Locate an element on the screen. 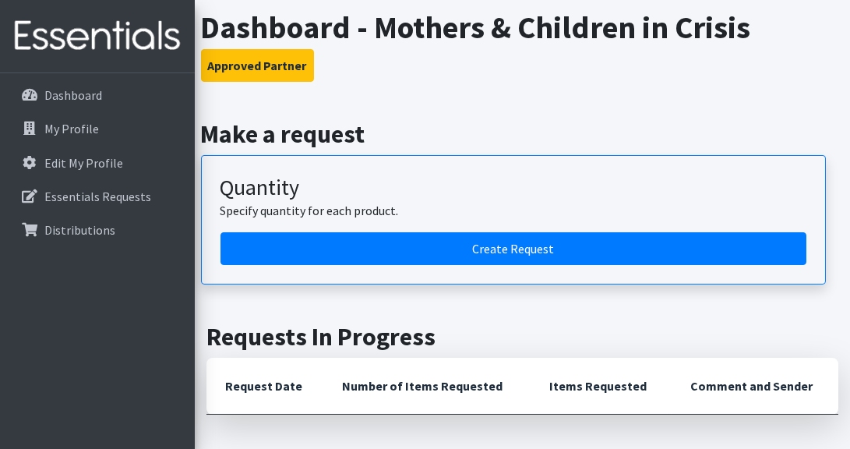 The image size is (850, 449). p: Essentials Requests is located at coordinates (97, 196).